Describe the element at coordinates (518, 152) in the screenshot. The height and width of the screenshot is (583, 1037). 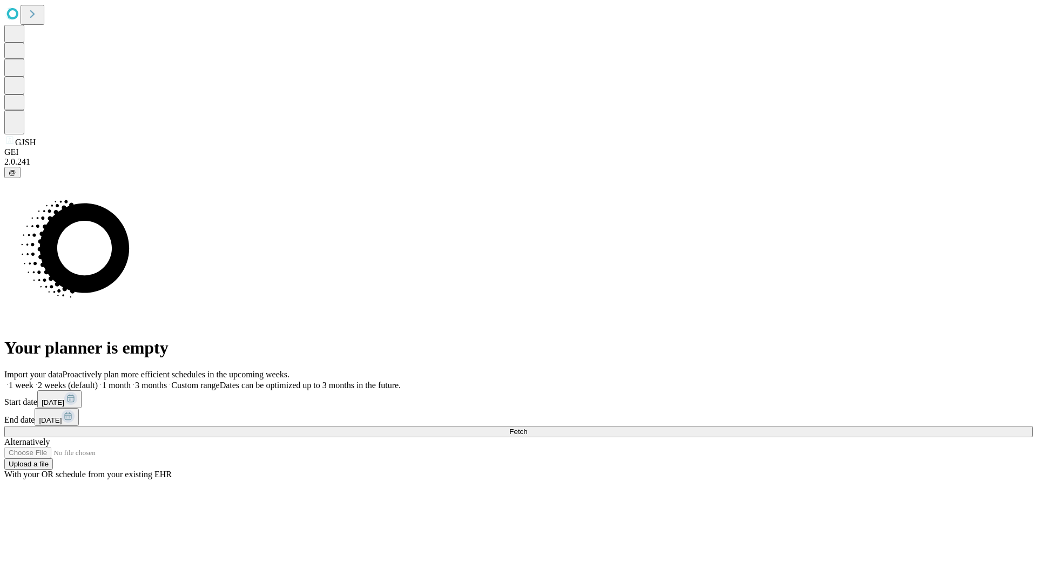
I see `div: GEI` at that location.